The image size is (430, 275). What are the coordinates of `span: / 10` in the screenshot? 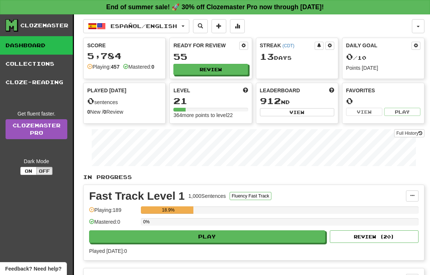 It's located at (356, 58).